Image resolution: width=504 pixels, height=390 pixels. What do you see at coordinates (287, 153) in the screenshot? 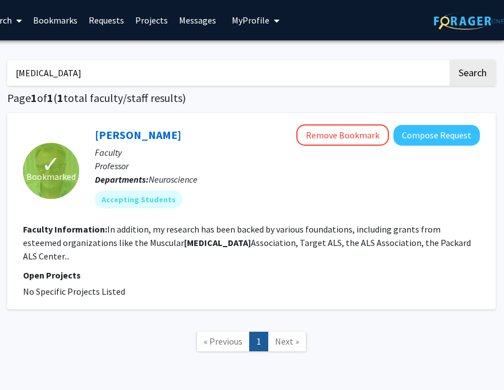
I see `p: Faculty` at bounding box center [287, 153].